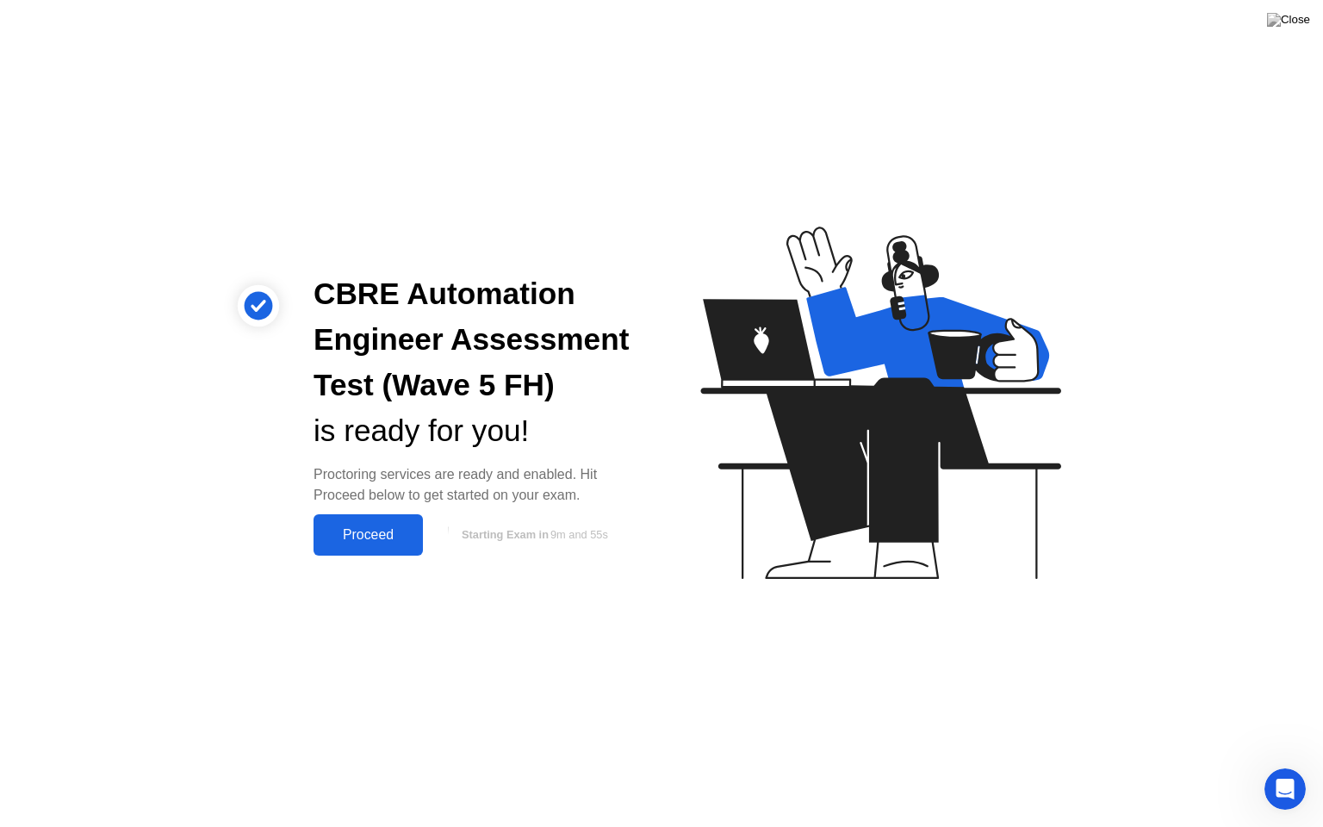  What do you see at coordinates (368, 535) in the screenshot?
I see `button: Proceed` at bounding box center [368, 535].